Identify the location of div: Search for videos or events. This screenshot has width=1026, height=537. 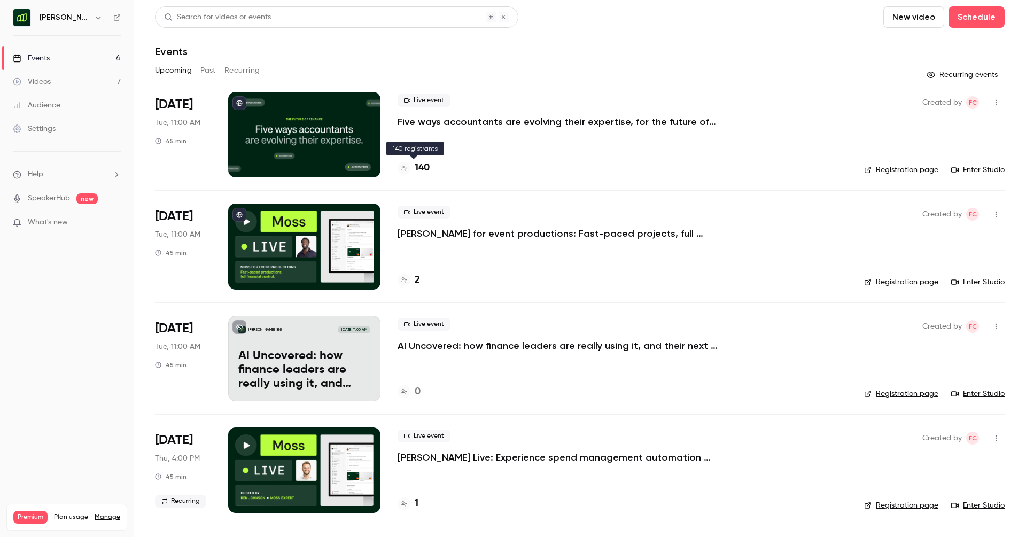
(218, 17).